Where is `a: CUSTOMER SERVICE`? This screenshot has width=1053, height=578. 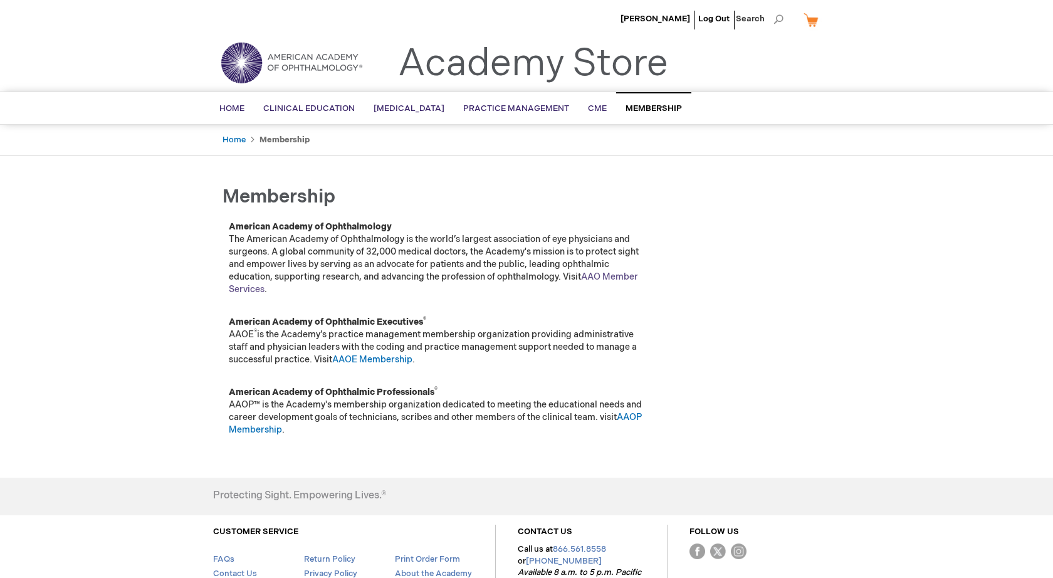
a: CUSTOMER SERVICE is located at coordinates (256, 532).